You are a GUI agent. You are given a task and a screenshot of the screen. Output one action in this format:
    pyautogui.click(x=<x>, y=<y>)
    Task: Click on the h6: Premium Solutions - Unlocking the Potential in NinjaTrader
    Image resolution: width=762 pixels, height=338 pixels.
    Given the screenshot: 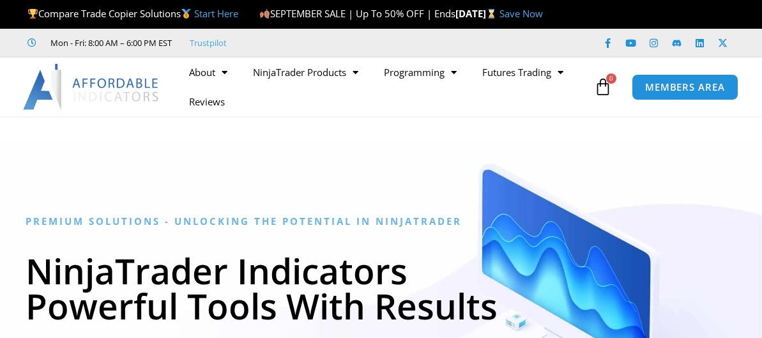 What is the action you would take?
    pyautogui.click(x=381, y=221)
    